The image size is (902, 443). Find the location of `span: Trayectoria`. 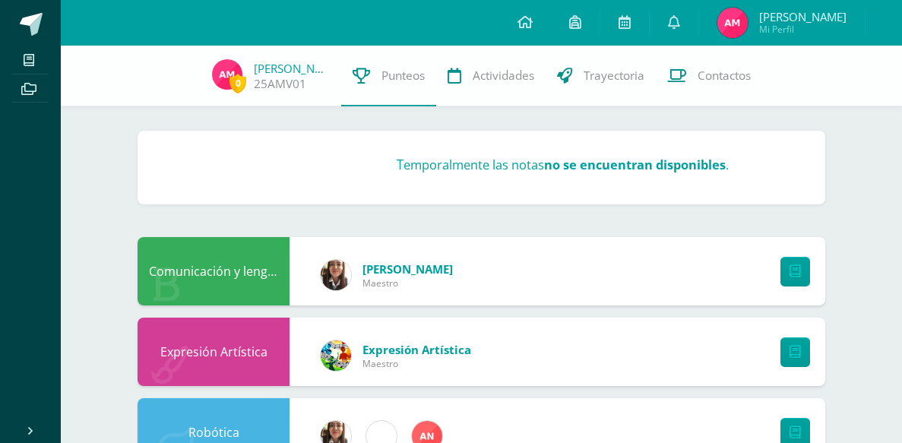

span: Trayectoria is located at coordinates (614, 75).